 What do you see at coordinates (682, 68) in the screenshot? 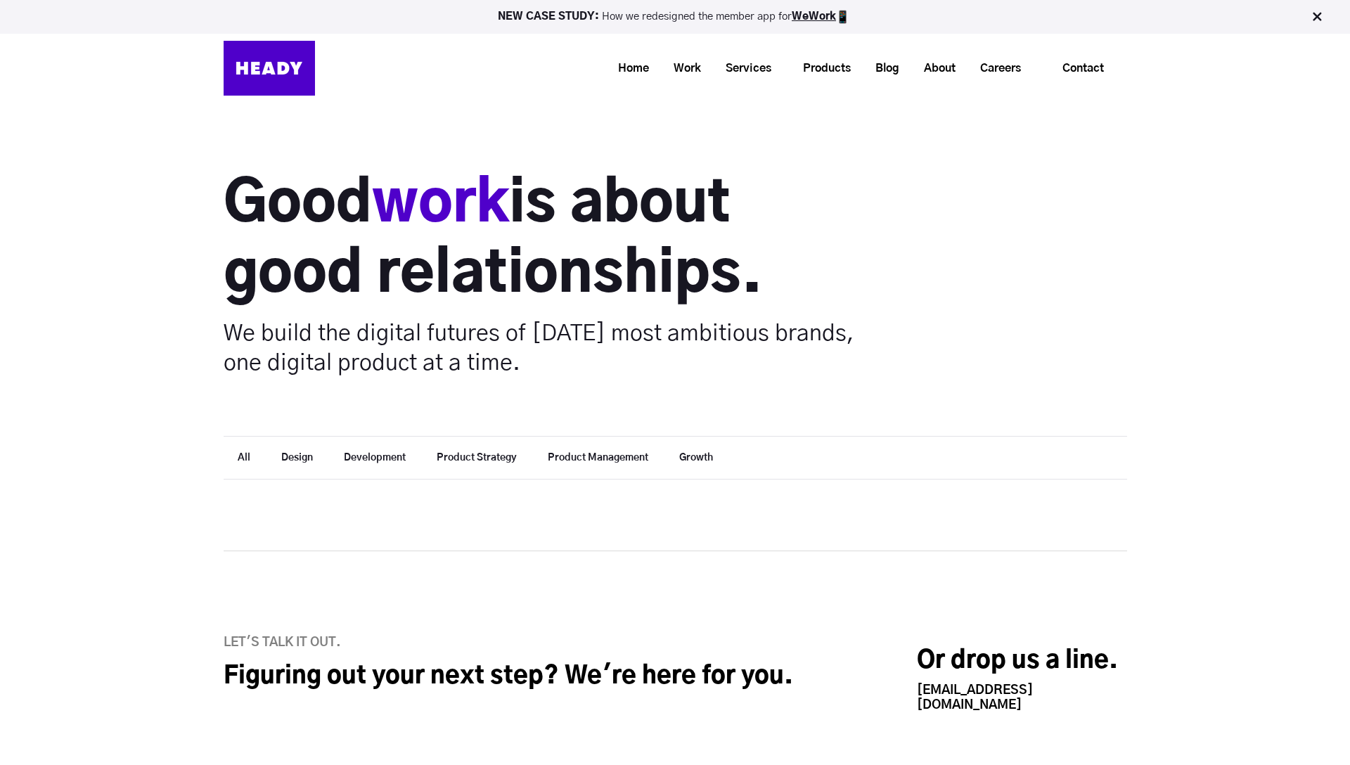
I see `a: Work` at bounding box center [682, 68].